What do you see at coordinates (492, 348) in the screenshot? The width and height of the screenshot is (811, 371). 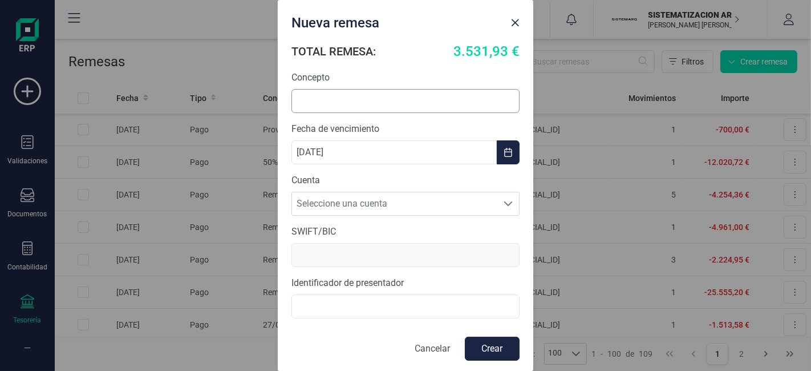 I see `button: Crear` at bounding box center [492, 348].